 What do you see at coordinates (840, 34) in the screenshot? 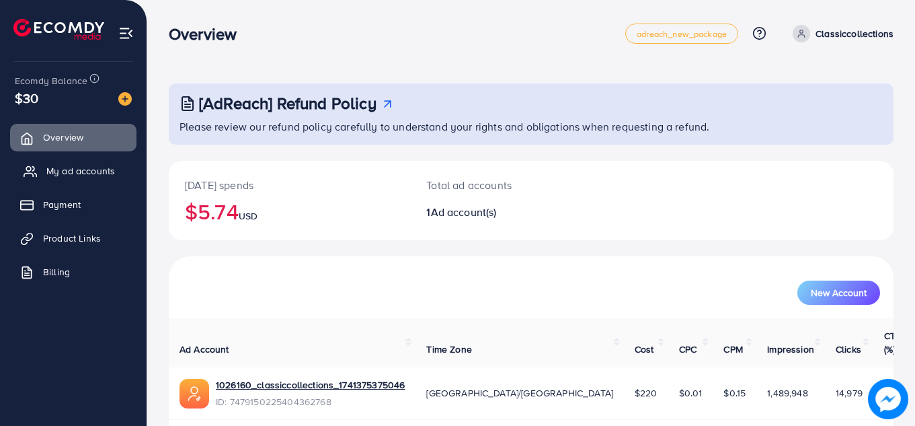
I see `a: Classiccollections` at bounding box center [840, 34].